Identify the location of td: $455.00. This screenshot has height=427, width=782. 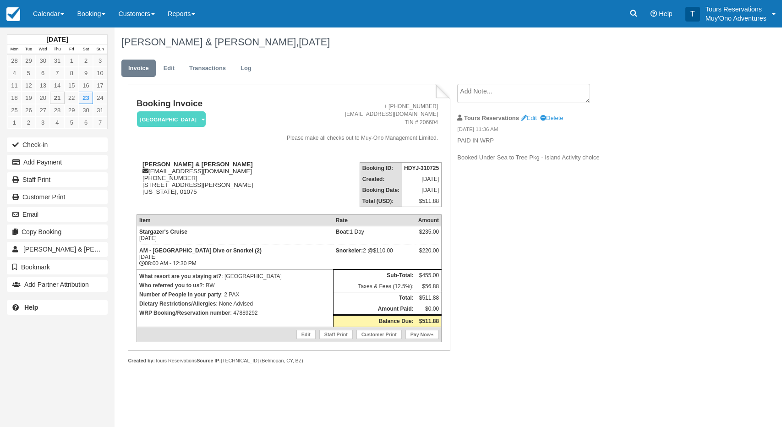
(429, 275).